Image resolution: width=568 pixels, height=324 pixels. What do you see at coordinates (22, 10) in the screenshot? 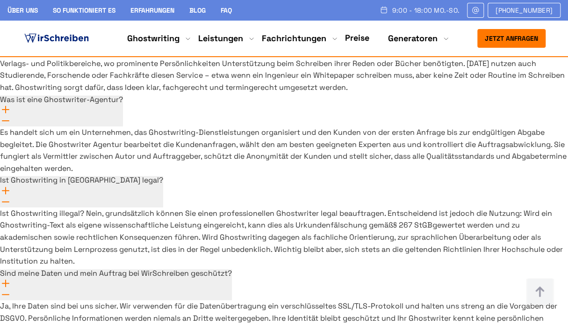
I see `a: Über uns` at bounding box center [22, 10].